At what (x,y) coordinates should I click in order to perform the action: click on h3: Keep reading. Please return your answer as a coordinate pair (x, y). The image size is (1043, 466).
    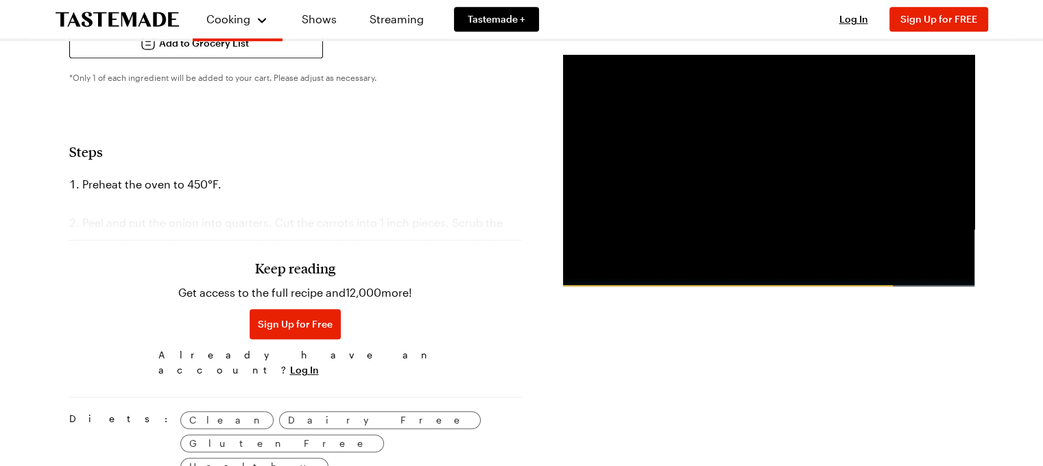
    Looking at the image, I should click on (295, 268).